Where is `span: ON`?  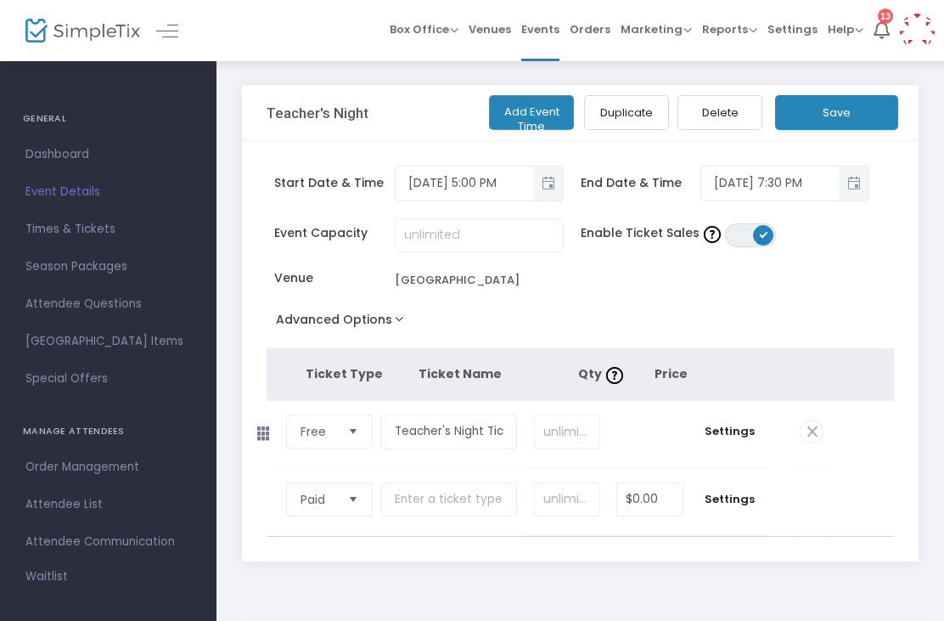
span: ON is located at coordinates (763, 234).